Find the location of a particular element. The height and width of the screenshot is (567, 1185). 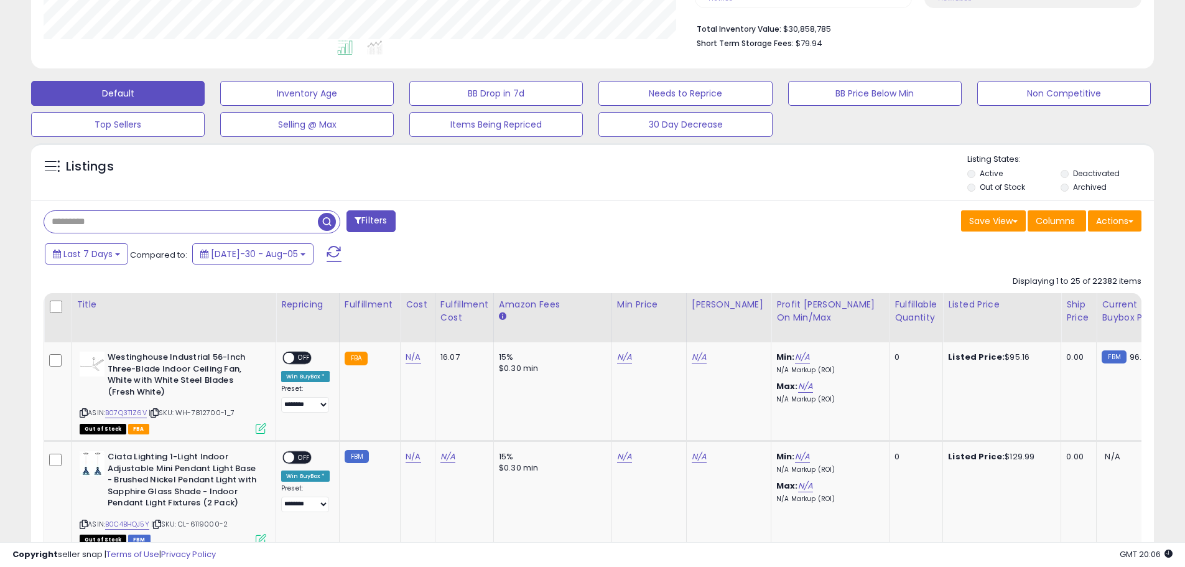

div: seller snap | | is located at coordinates (114, 554).